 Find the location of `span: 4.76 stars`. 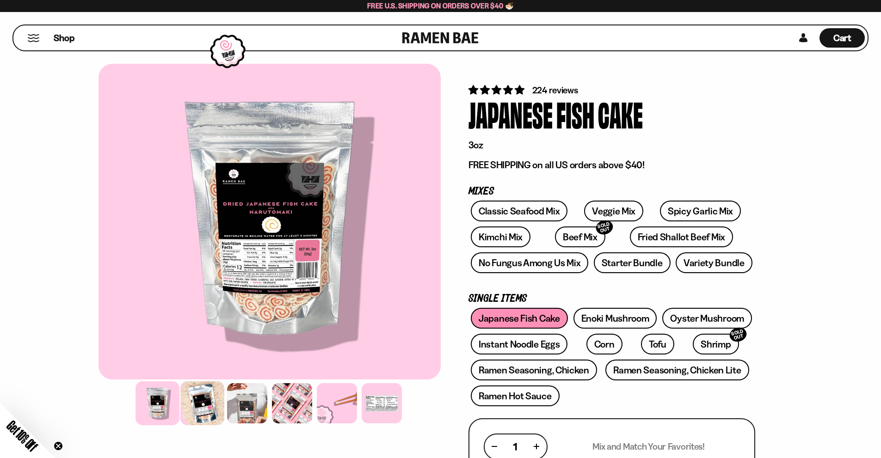

span: 4.76 stars is located at coordinates (497, 90).